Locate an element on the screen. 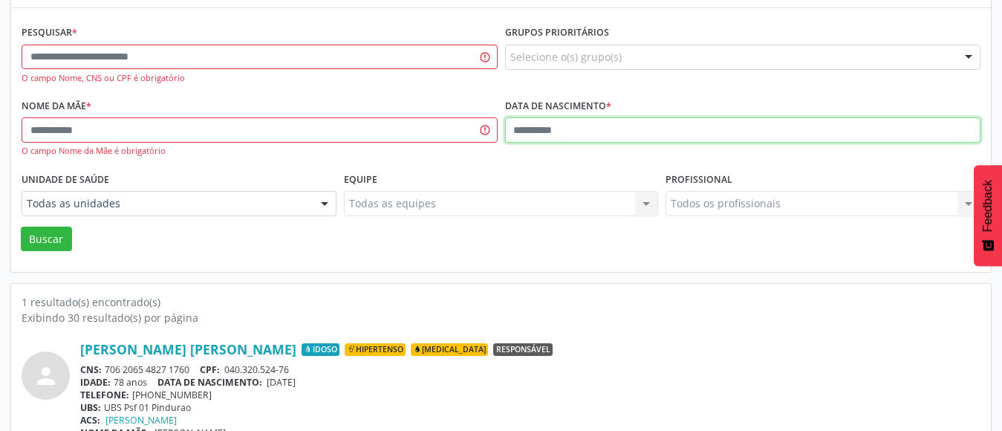 The image size is (1002, 431). label: Unidade de saúde is located at coordinates (65, 179).